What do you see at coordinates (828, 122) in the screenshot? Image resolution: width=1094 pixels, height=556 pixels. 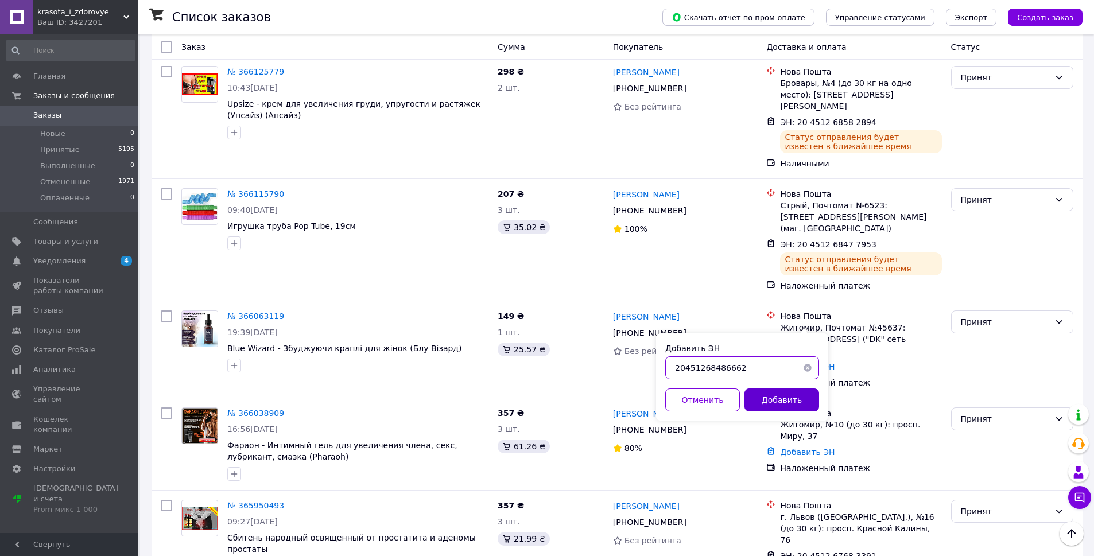 I see `span: ЭН: 20 4512 6858 2894` at bounding box center [828, 122].